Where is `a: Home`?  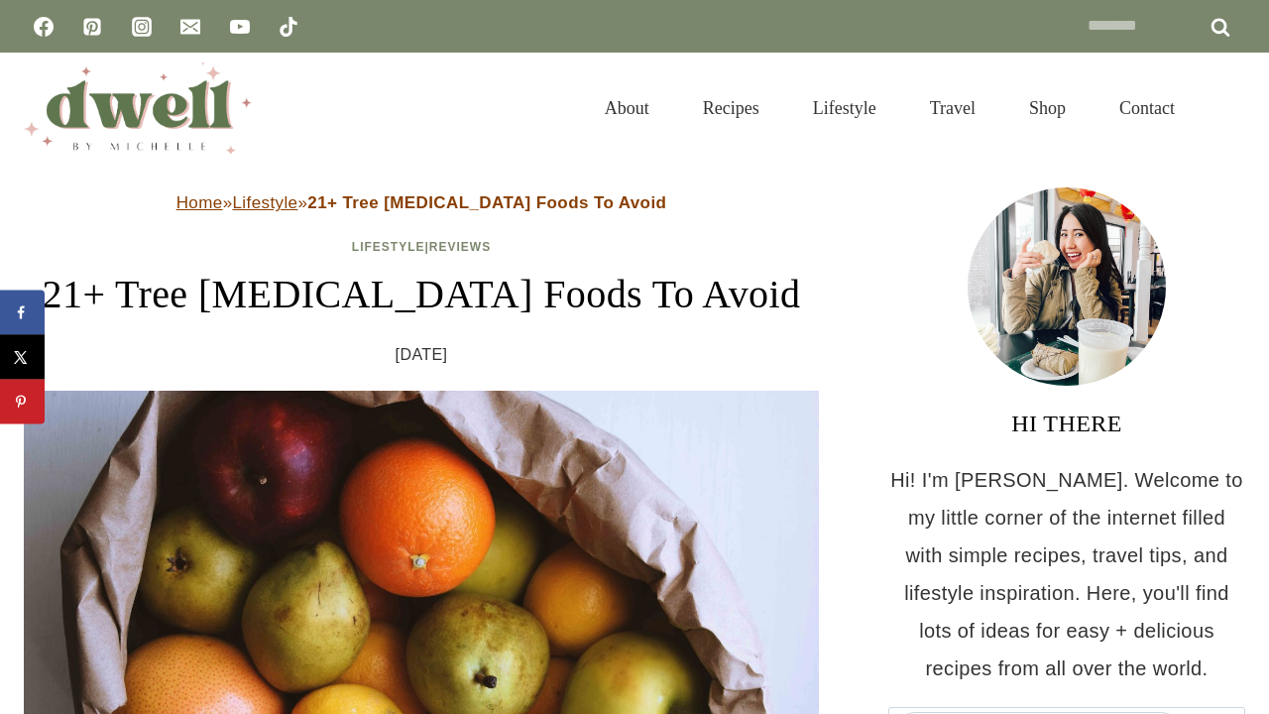
a: Home is located at coordinates (199, 202).